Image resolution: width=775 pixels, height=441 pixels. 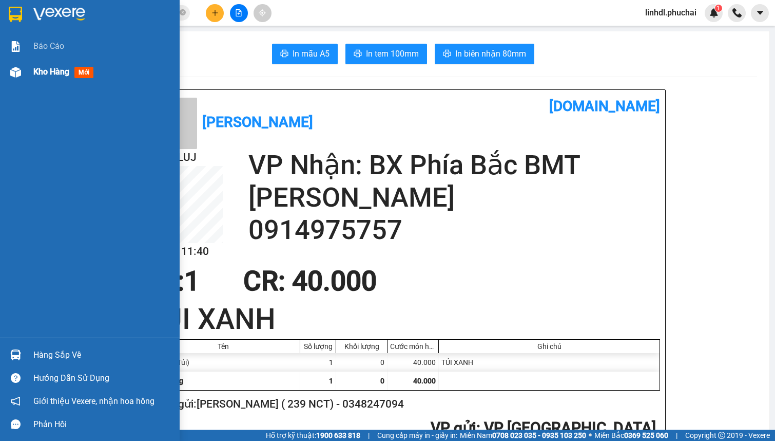 I want to click on div: Ghi chú, so click(x=549, y=346).